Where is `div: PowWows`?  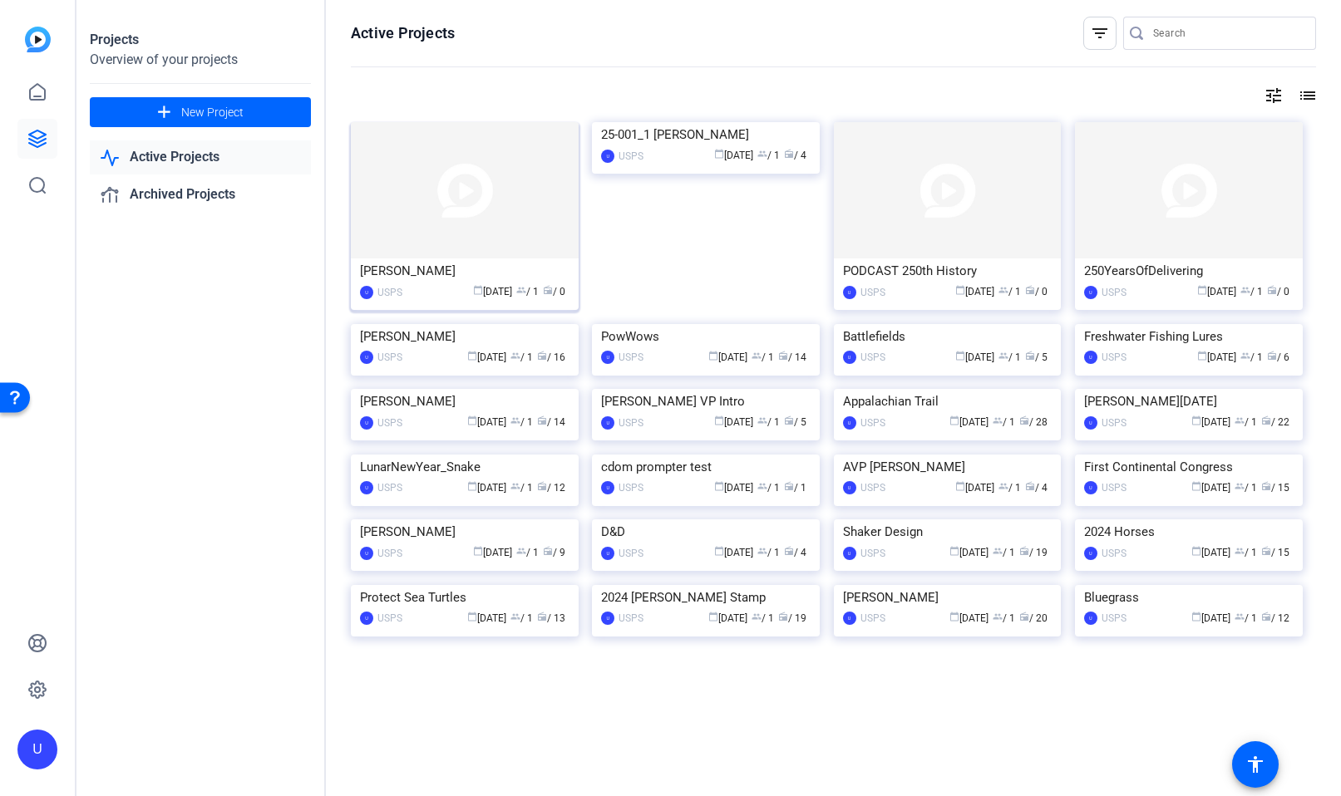
div: PowWows is located at coordinates (706, 337).